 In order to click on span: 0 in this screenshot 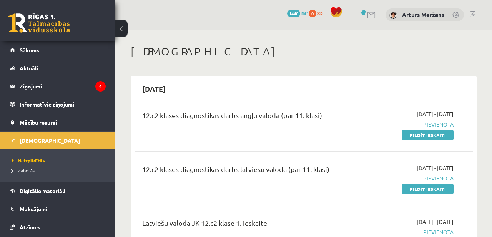, I will do `click(313, 13)`.